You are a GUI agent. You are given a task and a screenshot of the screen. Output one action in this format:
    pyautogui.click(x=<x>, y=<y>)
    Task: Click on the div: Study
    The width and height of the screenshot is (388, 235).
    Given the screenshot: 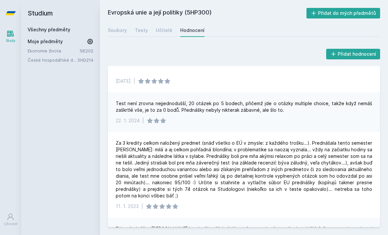 What is the action you would take?
    pyautogui.click(x=11, y=40)
    